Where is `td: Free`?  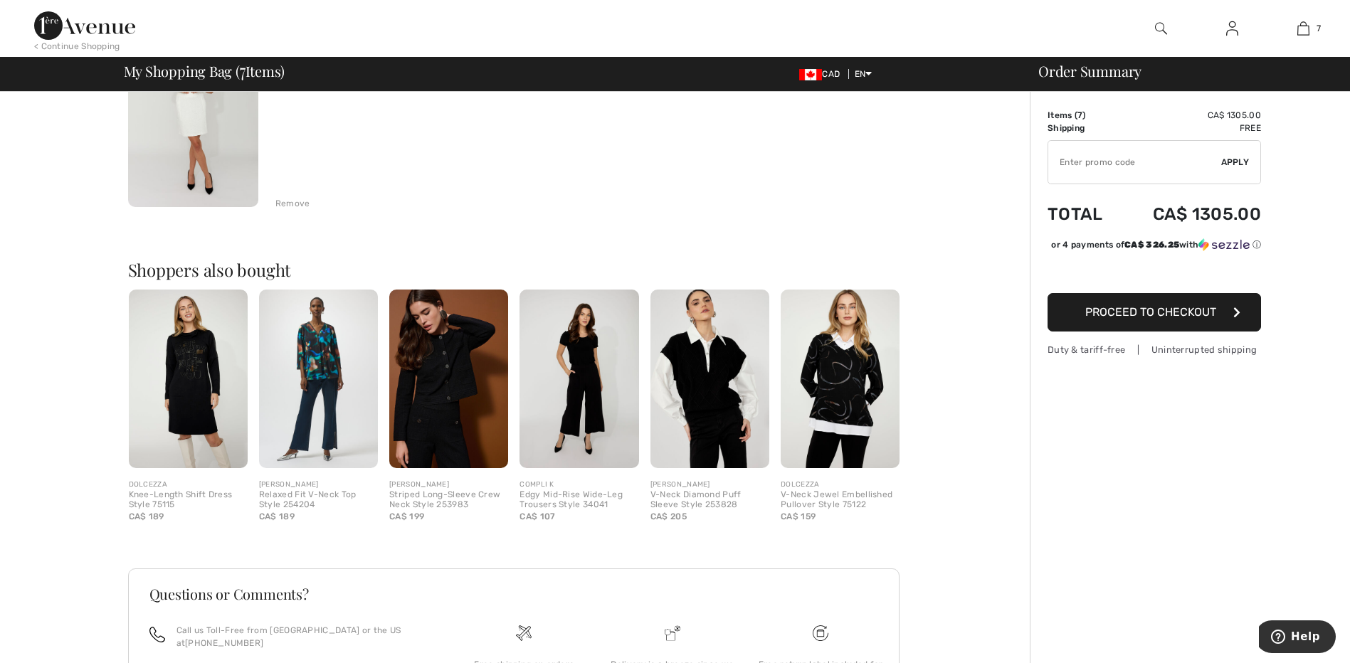 td: Free is located at coordinates (1190, 128).